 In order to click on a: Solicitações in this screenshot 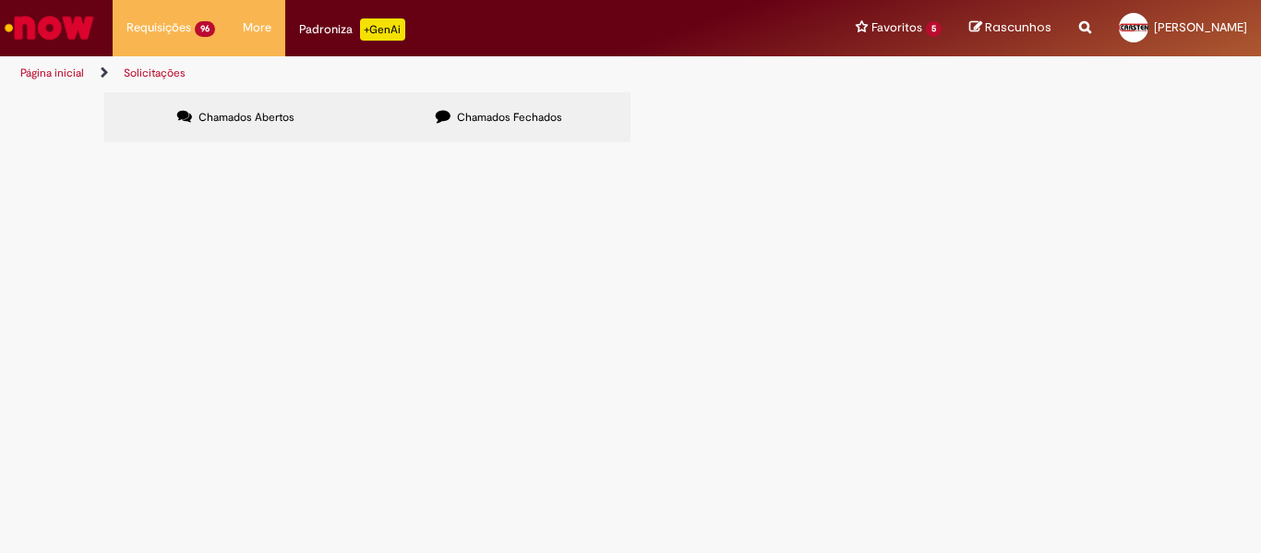, I will do `click(154, 73)`.